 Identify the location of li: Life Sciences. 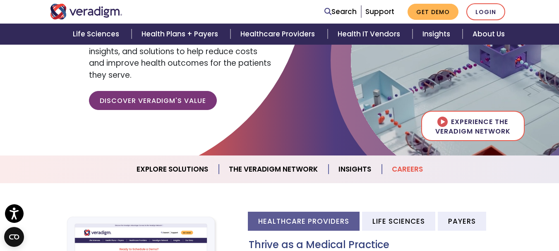
(398, 221).